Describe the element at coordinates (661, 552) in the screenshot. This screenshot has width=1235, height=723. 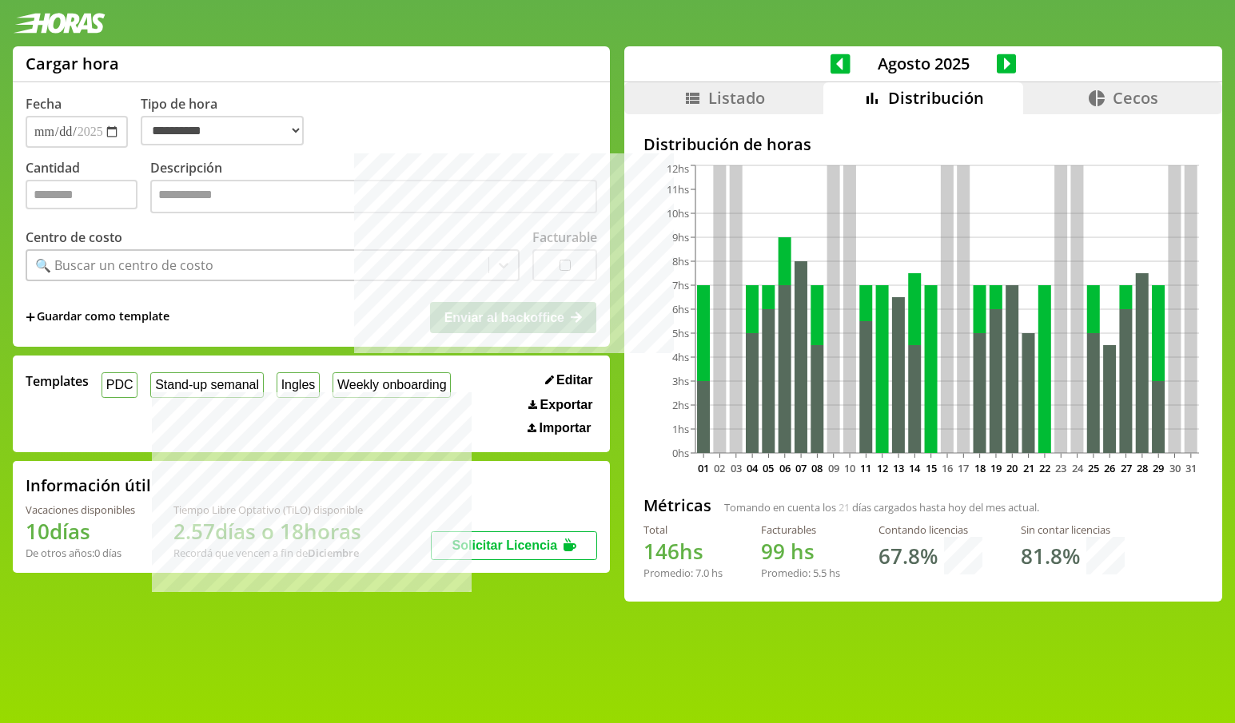
I see `span: 146` at that location.